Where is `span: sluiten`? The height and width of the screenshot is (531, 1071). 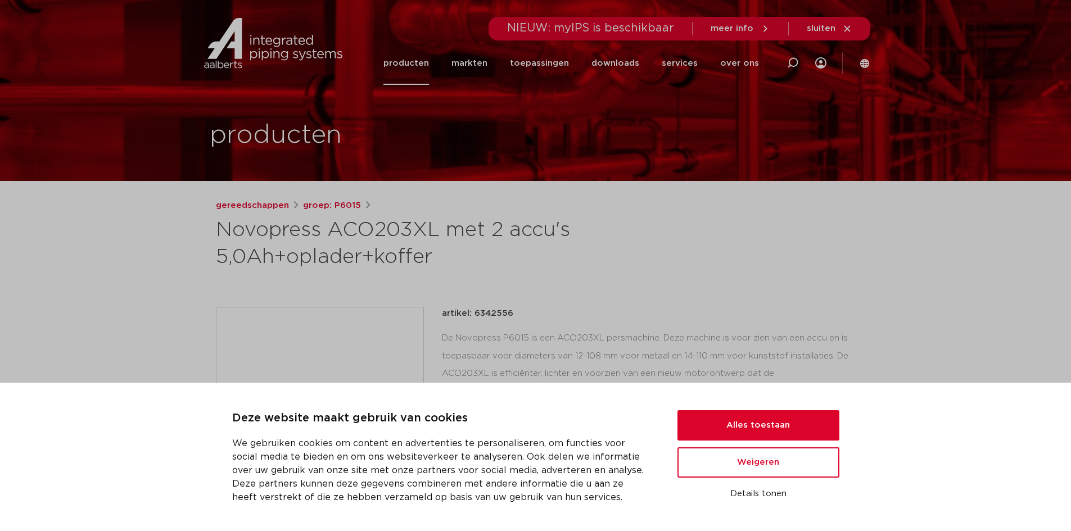 span: sluiten is located at coordinates (821, 28).